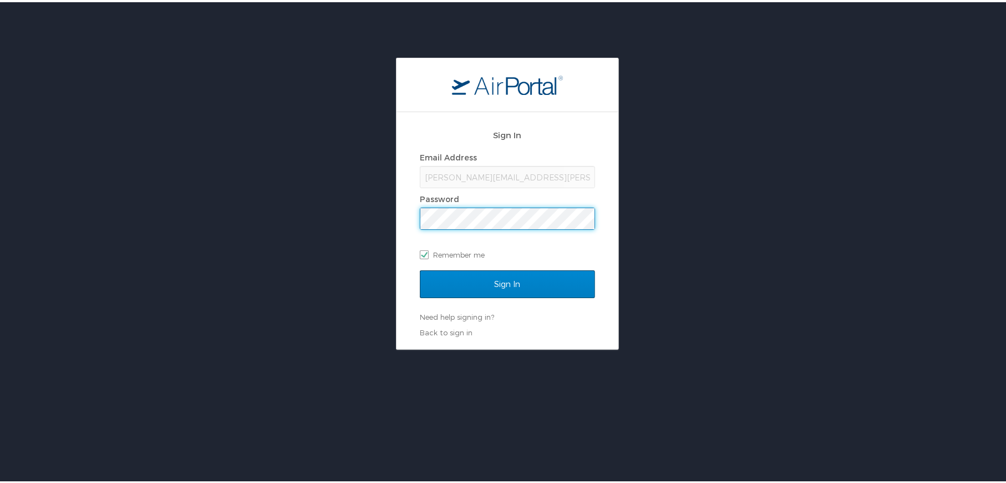  Describe the element at coordinates (507, 252) in the screenshot. I see `label: Remember me` at that location.